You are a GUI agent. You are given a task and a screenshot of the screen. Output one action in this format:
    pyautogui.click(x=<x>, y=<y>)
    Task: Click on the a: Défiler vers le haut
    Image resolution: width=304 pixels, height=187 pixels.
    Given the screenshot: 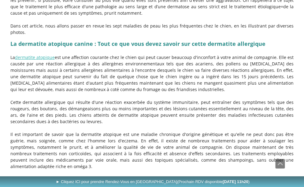 What is the action you would take?
    pyautogui.click(x=280, y=164)
    